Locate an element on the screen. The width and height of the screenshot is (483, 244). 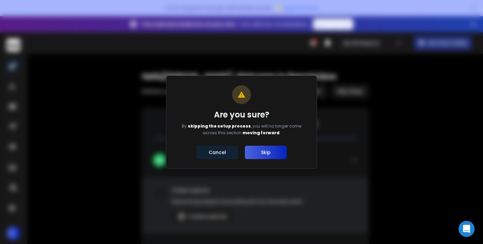
span: moving forward is located at coordinates (261, 133).